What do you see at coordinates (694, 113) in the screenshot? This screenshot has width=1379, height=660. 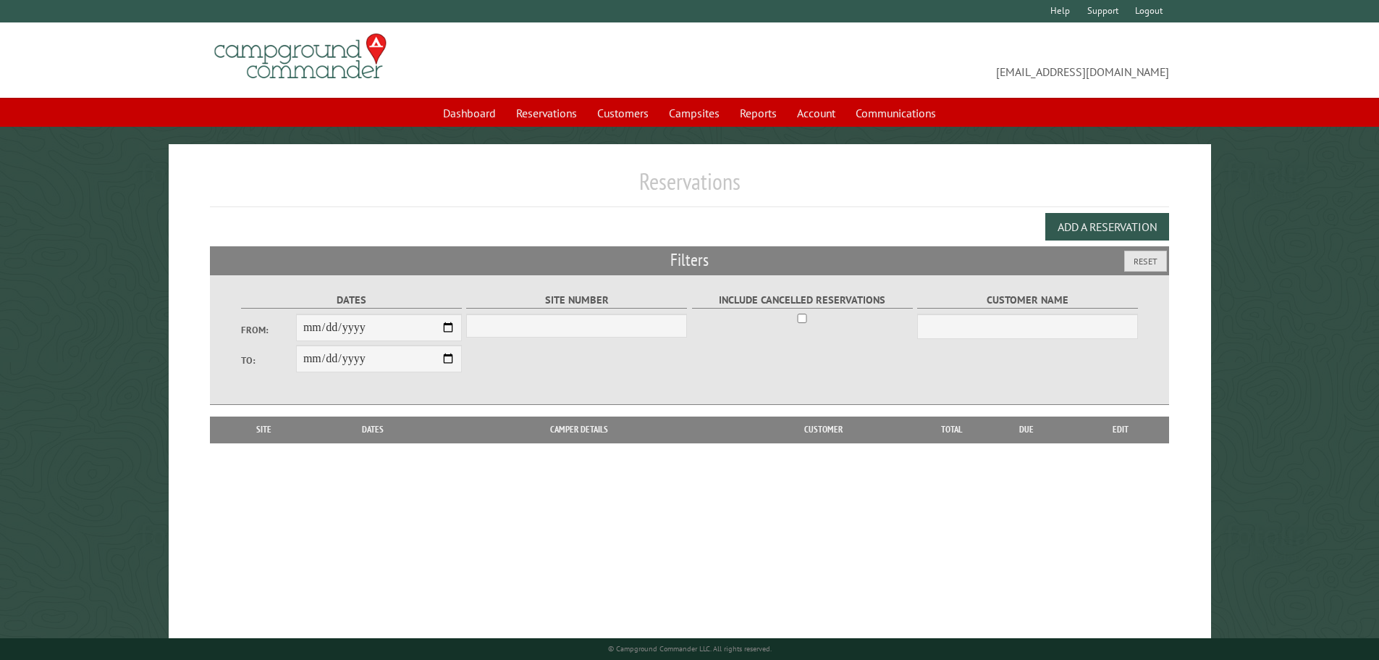 I see `a: Campsites` at bounding box center [694, 113].